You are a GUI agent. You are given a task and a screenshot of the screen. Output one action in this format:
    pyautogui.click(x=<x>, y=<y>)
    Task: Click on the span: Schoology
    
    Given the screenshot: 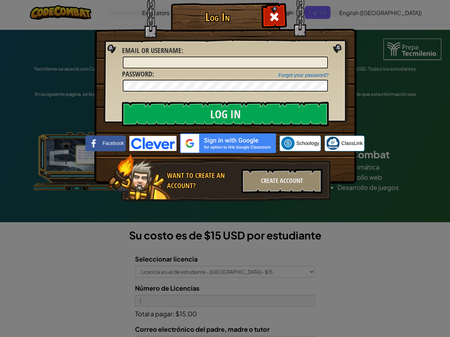 What is the action you would take?
    pyautogui.click(x=307, y=143)
    